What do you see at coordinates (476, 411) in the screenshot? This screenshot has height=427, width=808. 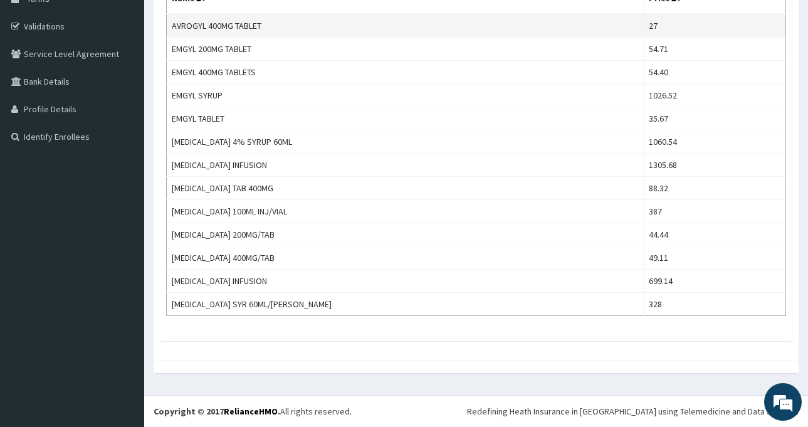 I see `footer: All rights reserved.` at bounding box center [476, 411].